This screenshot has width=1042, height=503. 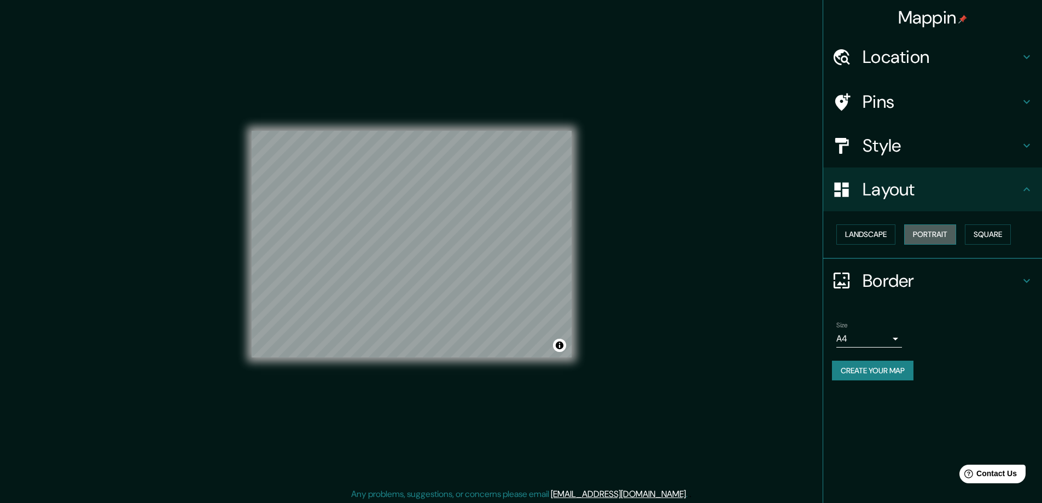 I want to click on span: Contact Us, so click(x=52, y=13).